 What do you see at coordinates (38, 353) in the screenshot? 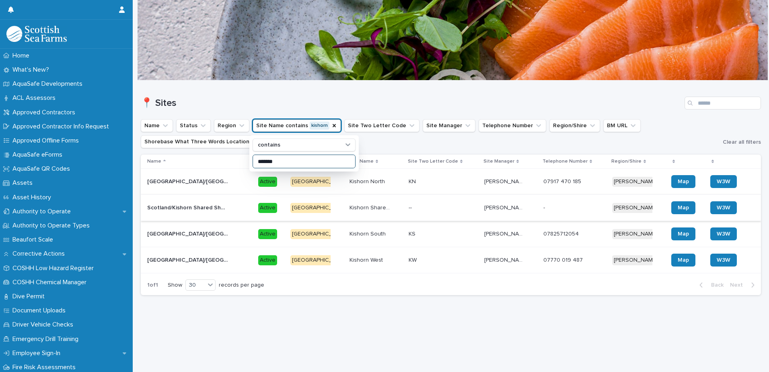
I see `p: Employee Sign-In` at bounding box center [38, 353].